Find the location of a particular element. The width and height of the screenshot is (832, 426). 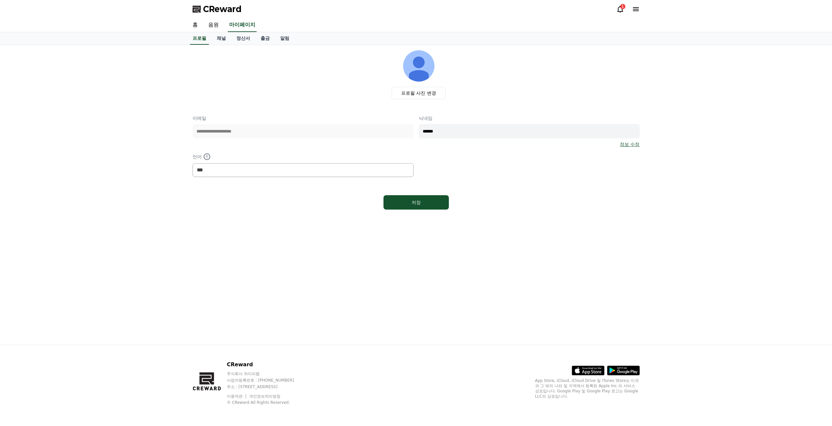

a: 1대화 is located at coordinates (64, 215).